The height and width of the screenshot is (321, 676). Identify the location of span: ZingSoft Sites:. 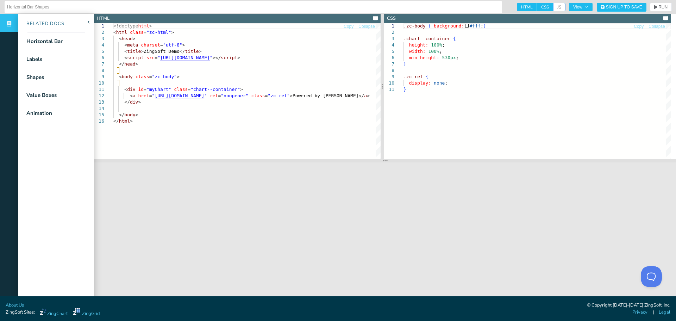
(20, 312).